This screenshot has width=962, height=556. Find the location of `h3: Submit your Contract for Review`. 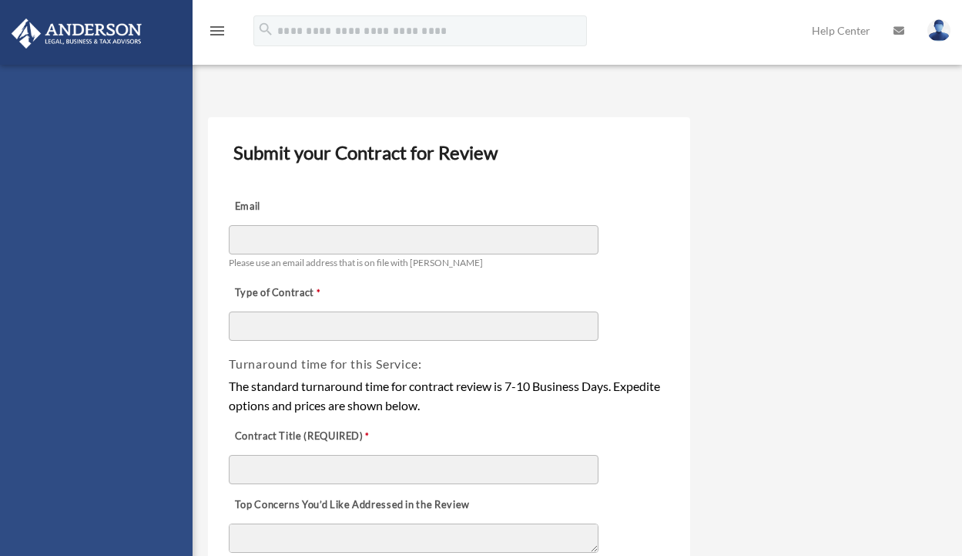

h3: Submit your Contract for Review is located at coordinates (449, 153).